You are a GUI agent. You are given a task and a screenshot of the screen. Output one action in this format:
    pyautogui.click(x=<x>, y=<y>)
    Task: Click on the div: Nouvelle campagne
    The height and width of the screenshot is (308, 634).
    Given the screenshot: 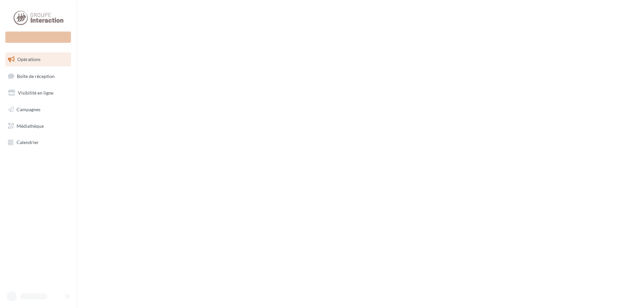 What is the action you would take?
    pyautogui.click(x=38, y=37)
    